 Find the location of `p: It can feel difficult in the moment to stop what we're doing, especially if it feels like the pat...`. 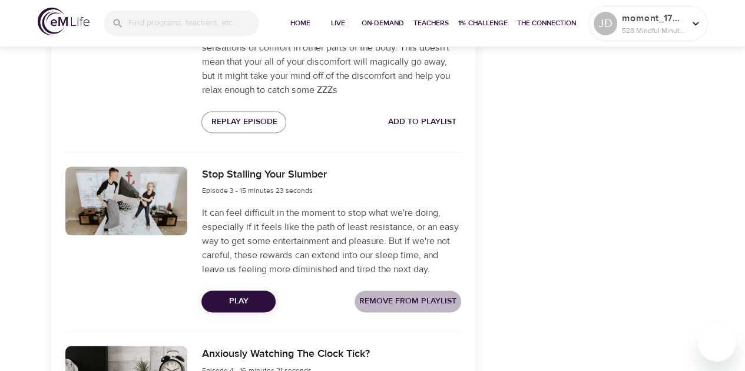

p: It can feel difficult in the moment to stop what we're doing, especially if it feels like the pat... is located at coordinates (331, 241).